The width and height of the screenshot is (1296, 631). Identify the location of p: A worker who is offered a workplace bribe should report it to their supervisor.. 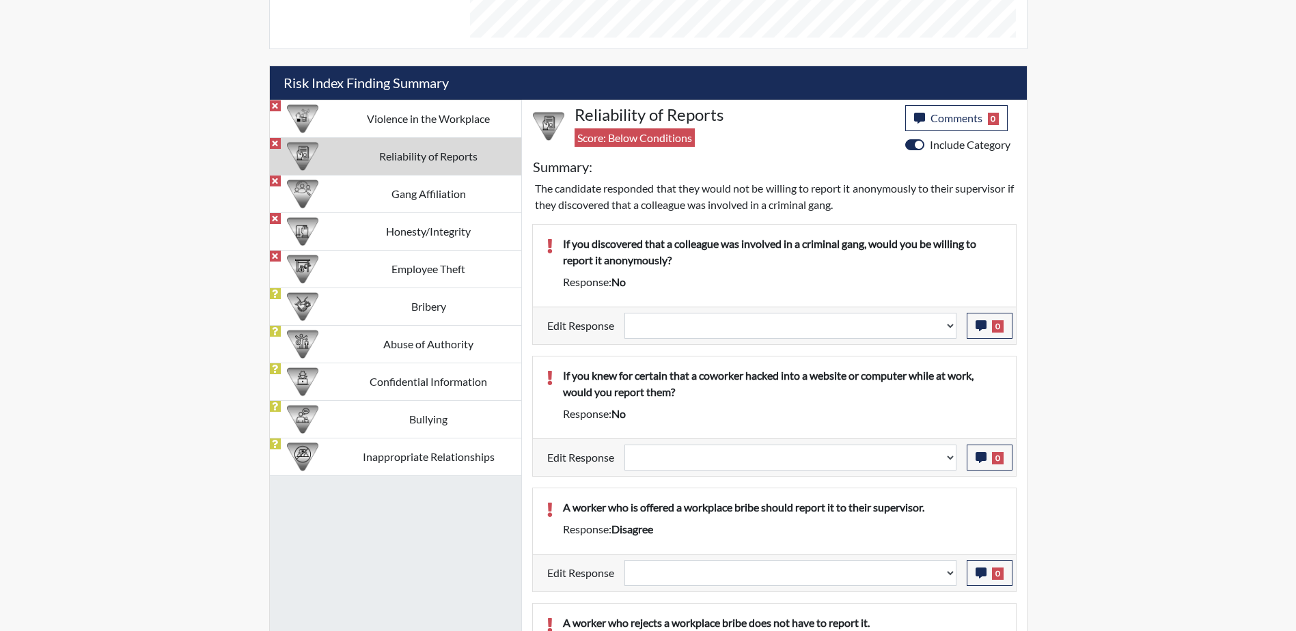
(782, 508).